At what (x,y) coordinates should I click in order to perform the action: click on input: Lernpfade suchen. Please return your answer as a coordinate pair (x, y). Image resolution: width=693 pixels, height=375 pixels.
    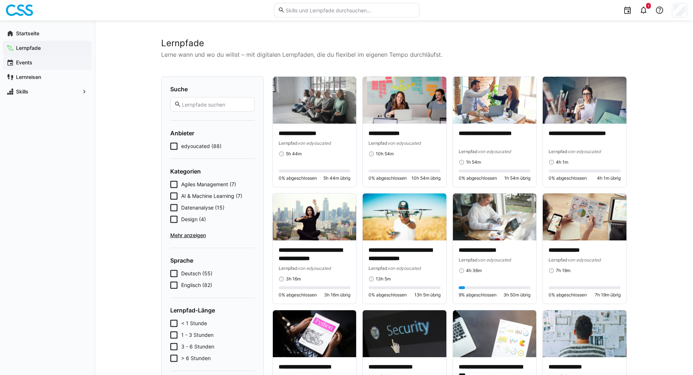
    Looking at the image, I should click on (216, 104).